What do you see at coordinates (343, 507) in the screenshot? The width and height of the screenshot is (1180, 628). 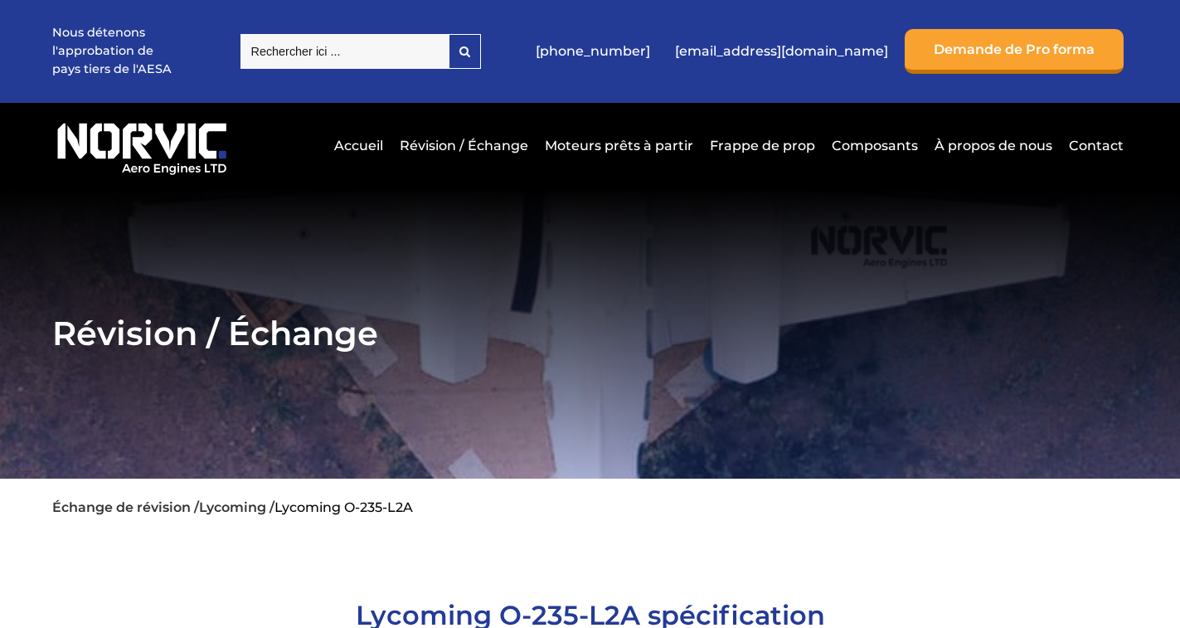 I see `li: Lycoming O-235-L2A` at bounding box center [343, 507].